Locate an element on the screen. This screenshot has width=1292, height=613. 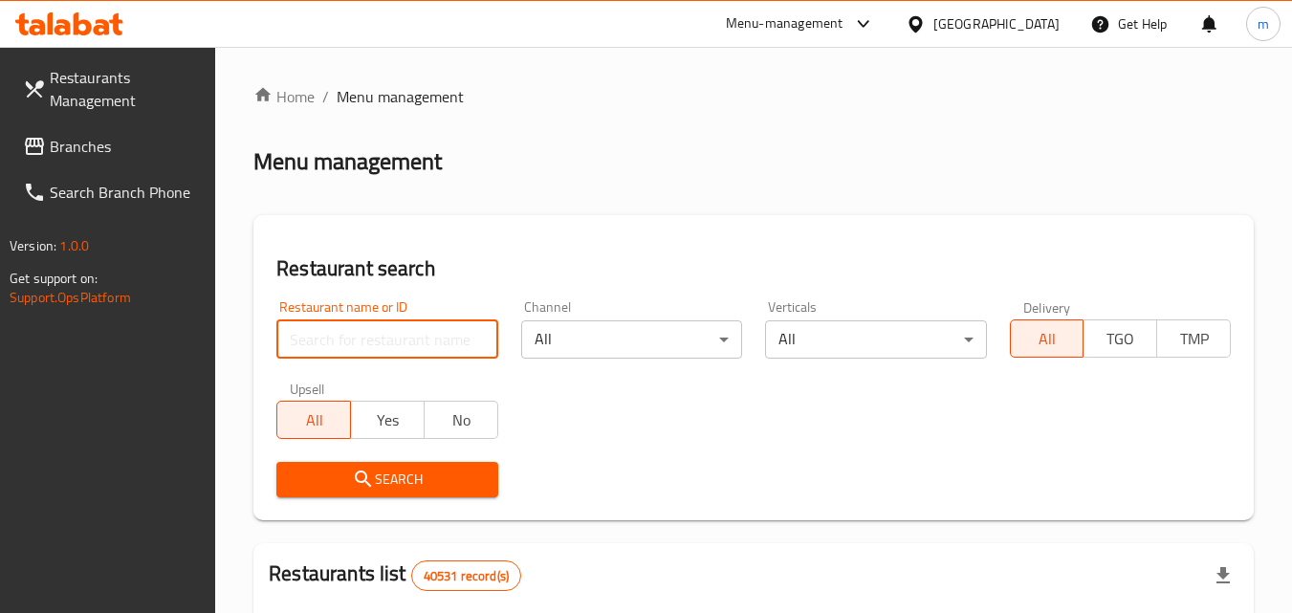
span: Search Branch Phone is located at coordinates (125, 192).